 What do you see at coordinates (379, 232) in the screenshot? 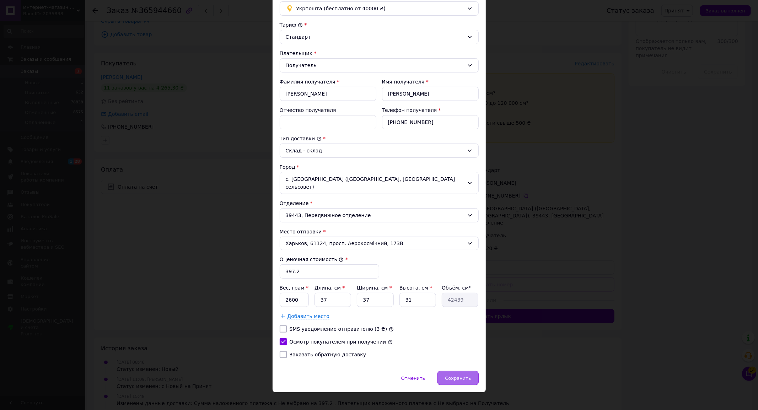
I see `div: Место отправки` at bounding box center [379, 232].